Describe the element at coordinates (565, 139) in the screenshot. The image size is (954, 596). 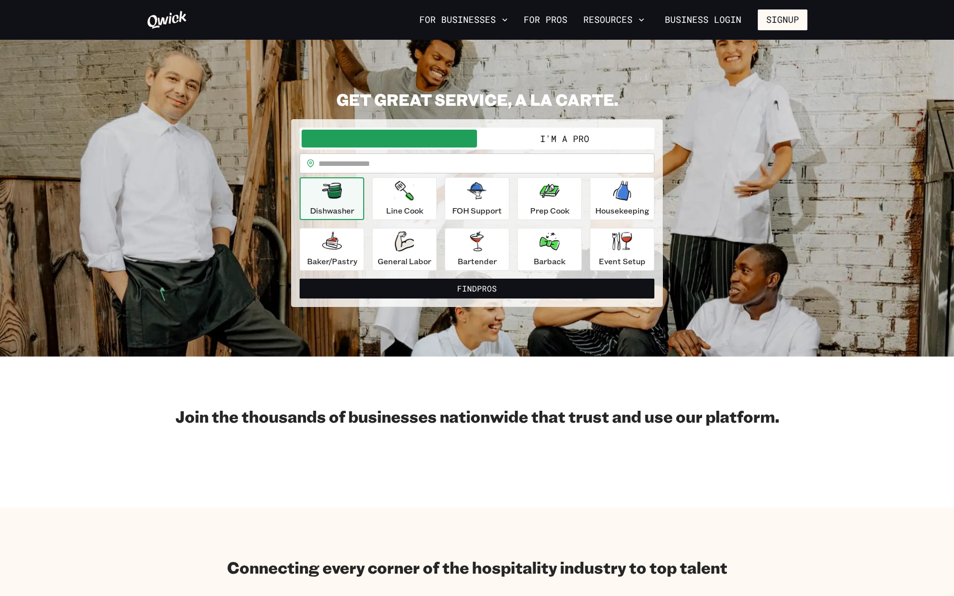
I see `button: I'm a Pro` at that location.